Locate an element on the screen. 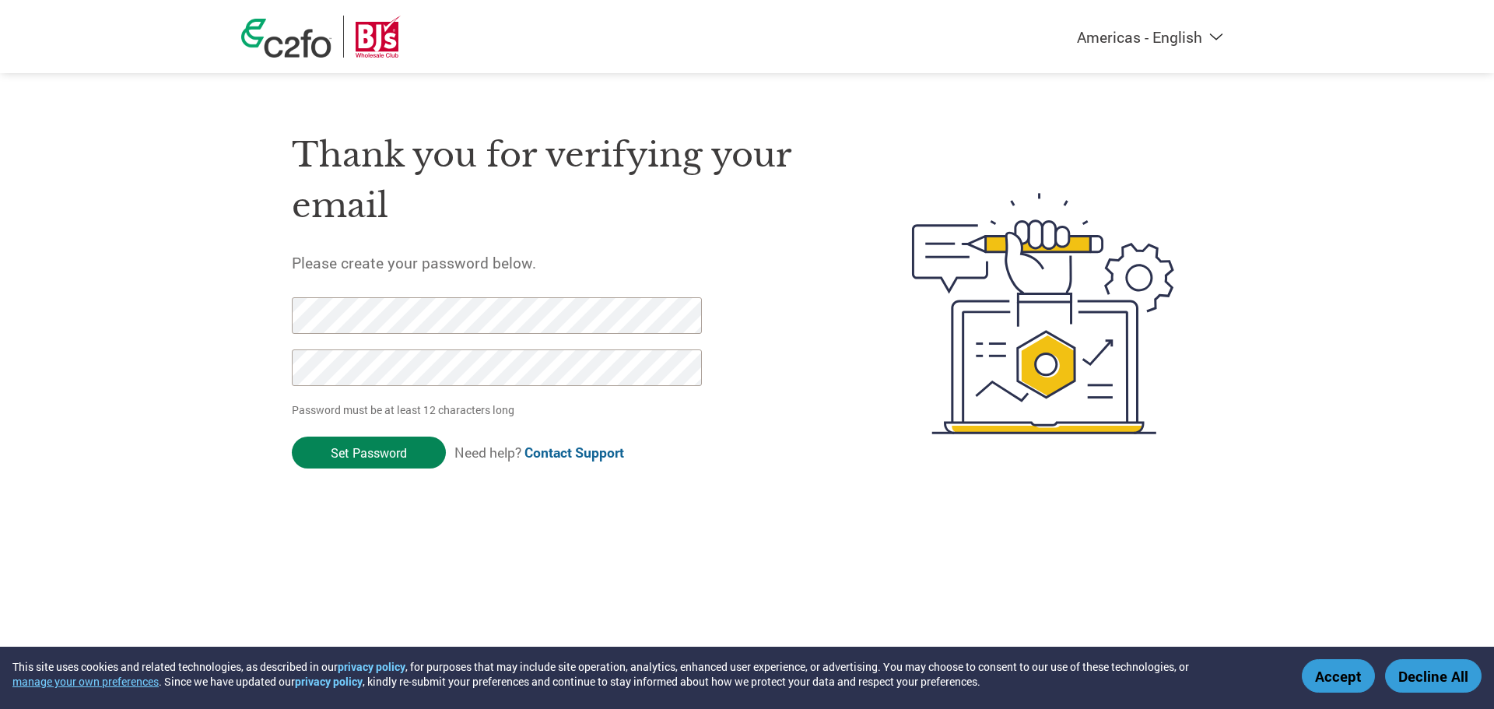 Image resolution: width=1494 pixels, height=709 pixels. div: This site uses cookies and related technologies, as described in our , for purposes that may incl... is located at coordinates (646, 674).